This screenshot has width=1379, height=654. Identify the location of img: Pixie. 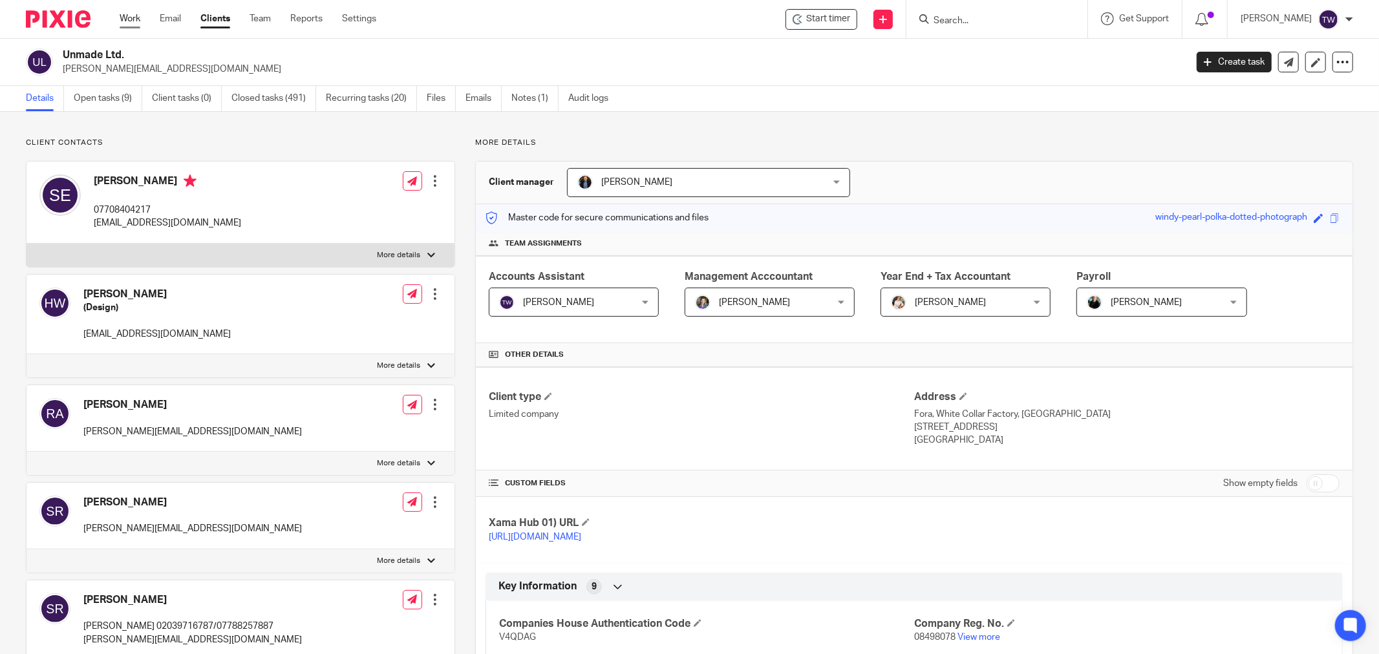
(58, 19).